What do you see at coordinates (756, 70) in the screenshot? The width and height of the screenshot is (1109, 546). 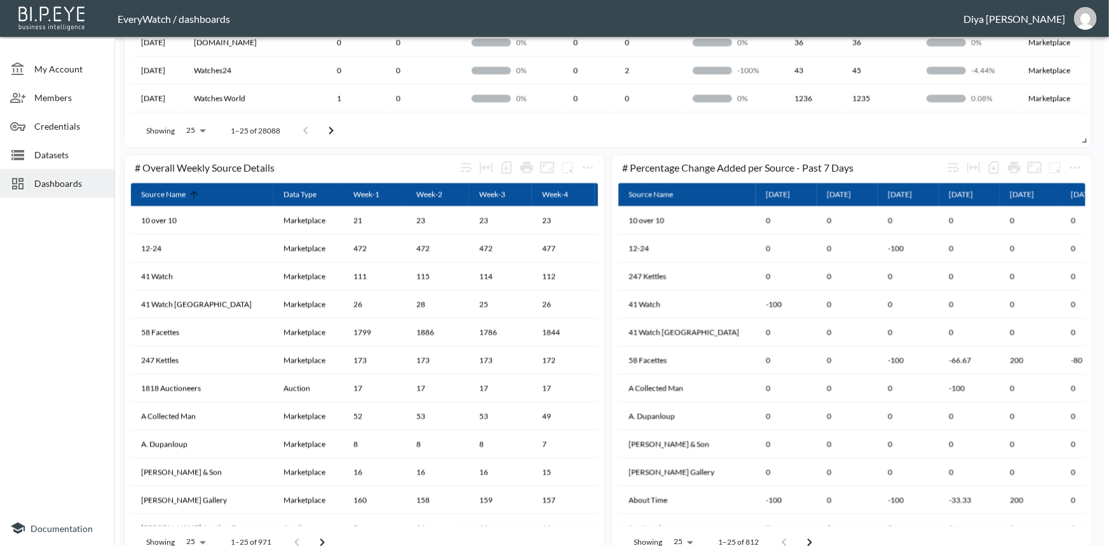 I see `p: -100%` at bounding box center [756, 70].